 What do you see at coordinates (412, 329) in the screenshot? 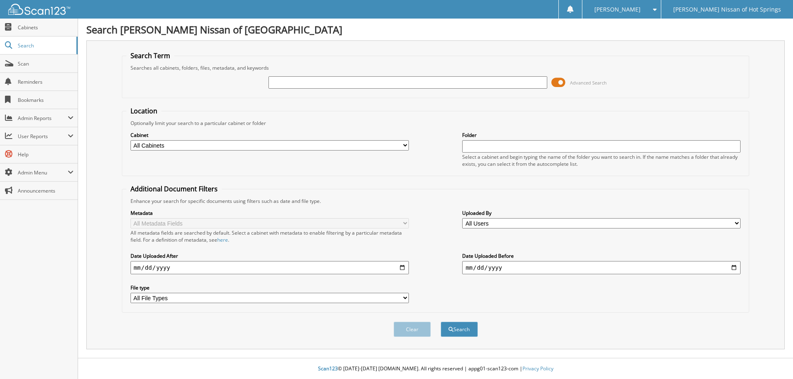
I see `button: Clear` at bounding box center [412, 329].